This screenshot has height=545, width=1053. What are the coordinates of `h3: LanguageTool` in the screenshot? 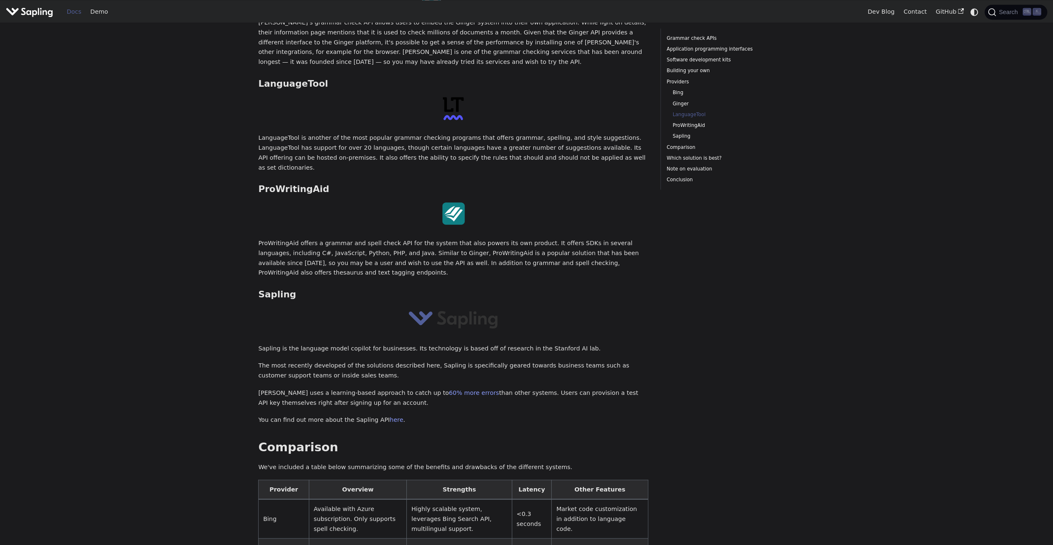 It's located at (453, 84).